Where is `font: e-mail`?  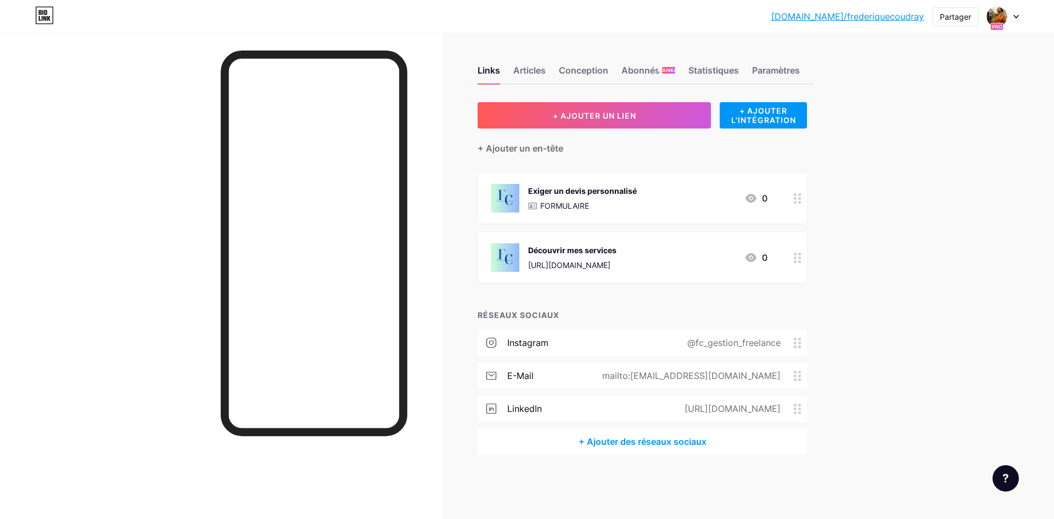
font: e-mail is located at coordinates (520, 376).